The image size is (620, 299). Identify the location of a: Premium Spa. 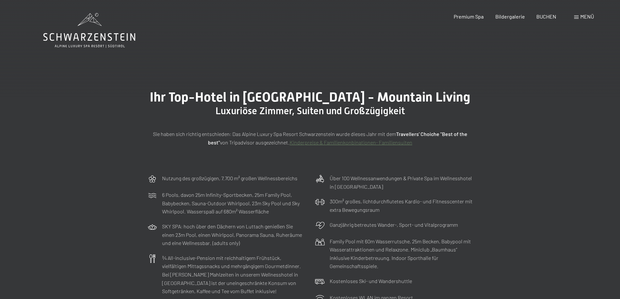
(469, 16).